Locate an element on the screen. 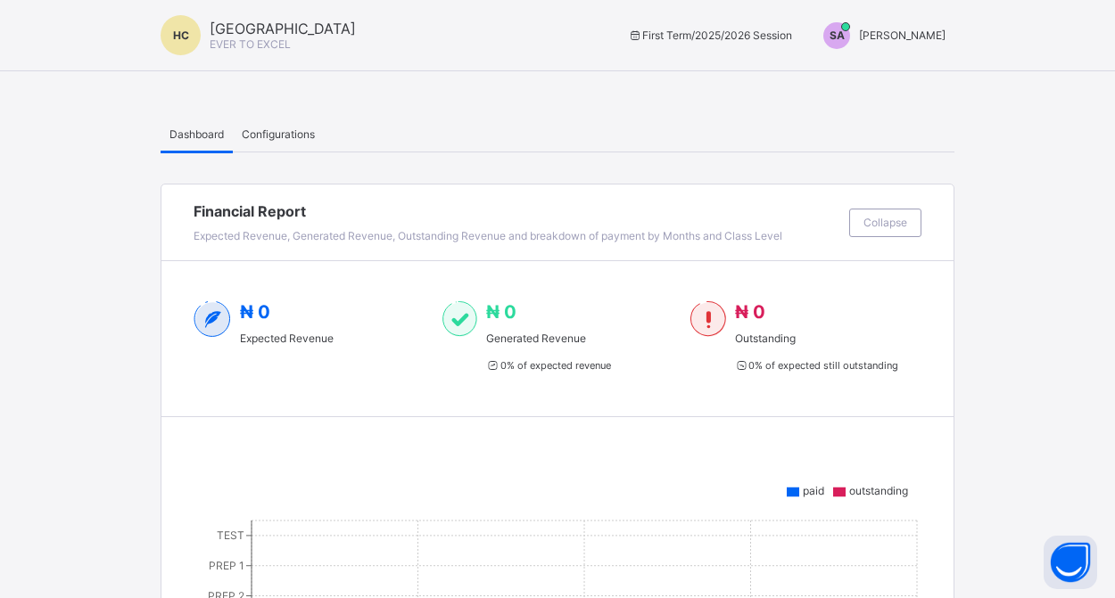 This screenshot has width=1115, height=598. img: outstanding-1.146d663e52f09953f639664a84e30106.svg is located at coordinates (707, 319).